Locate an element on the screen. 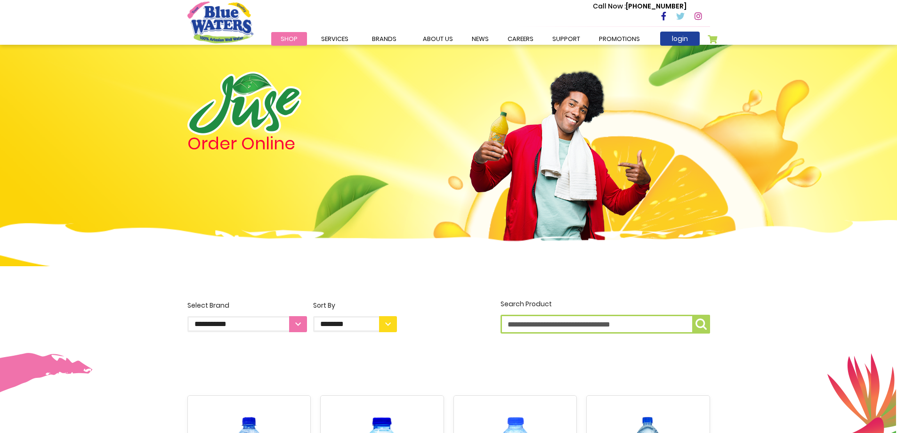  h4: Order Online is located at coordinates (292, 144).